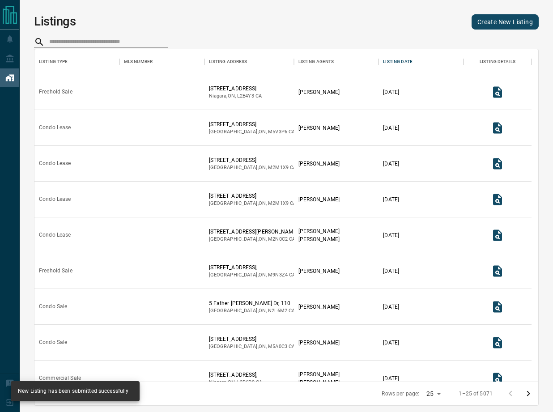  I want to click on span: l2e4y3, so click(246, 96).